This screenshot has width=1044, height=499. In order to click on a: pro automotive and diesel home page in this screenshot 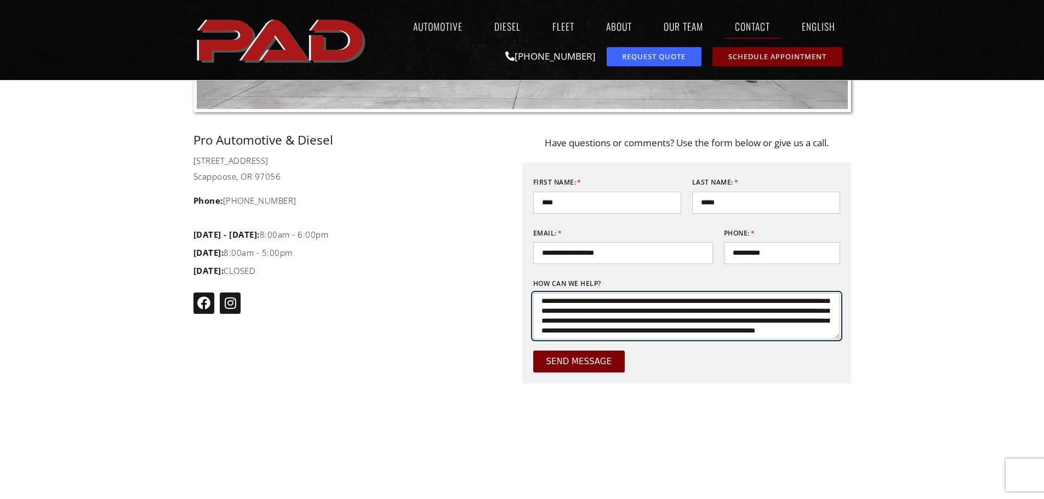, I will do `click(282, 40)`.